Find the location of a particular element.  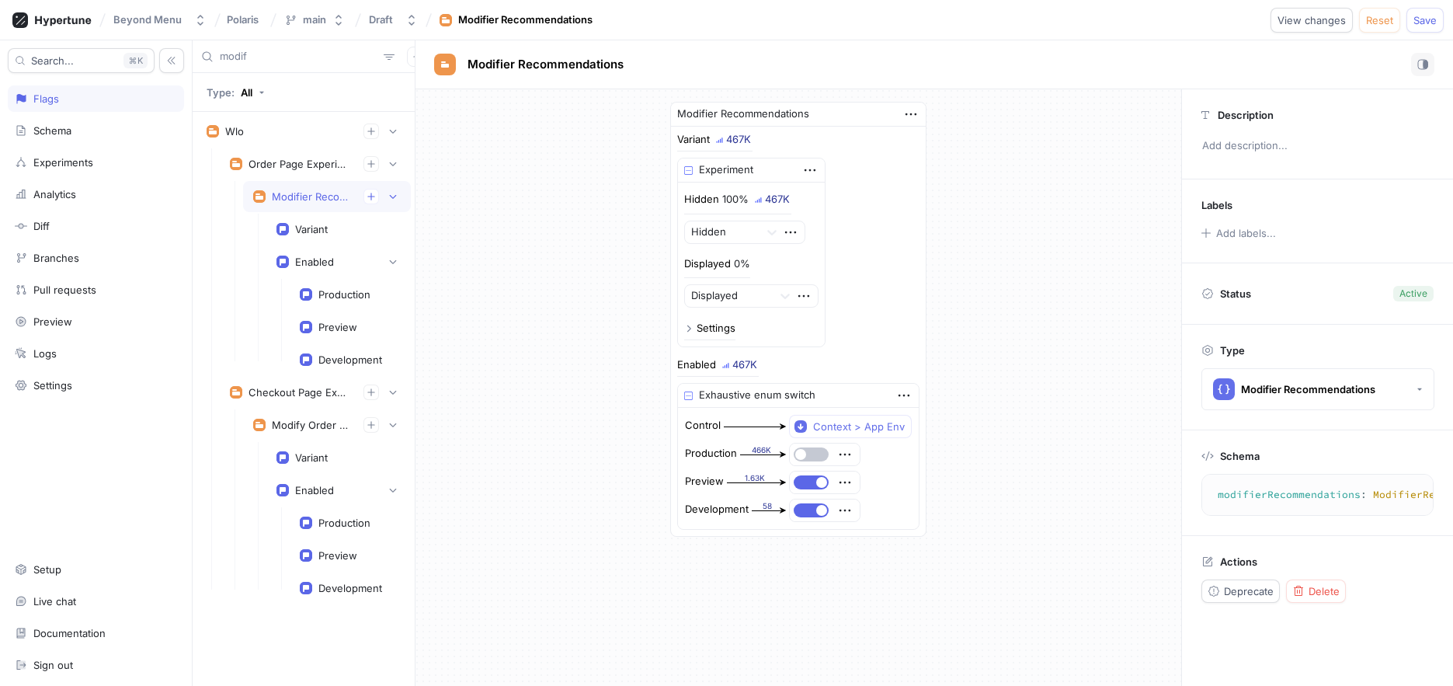

div: Beyond Menu is located at coordinates (148, 19).